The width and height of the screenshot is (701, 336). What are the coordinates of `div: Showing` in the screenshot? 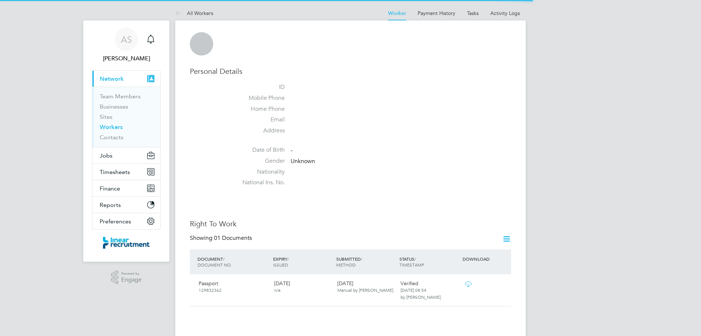 It's located at (222, 238).